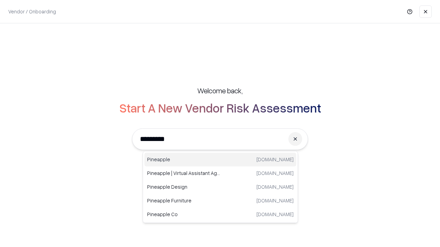 Image resolution: width=440 pixels, height=247 pixels. Describe the element at coordinates (220, 187) in the screenshot. I see `div: Suggestions` at that location.